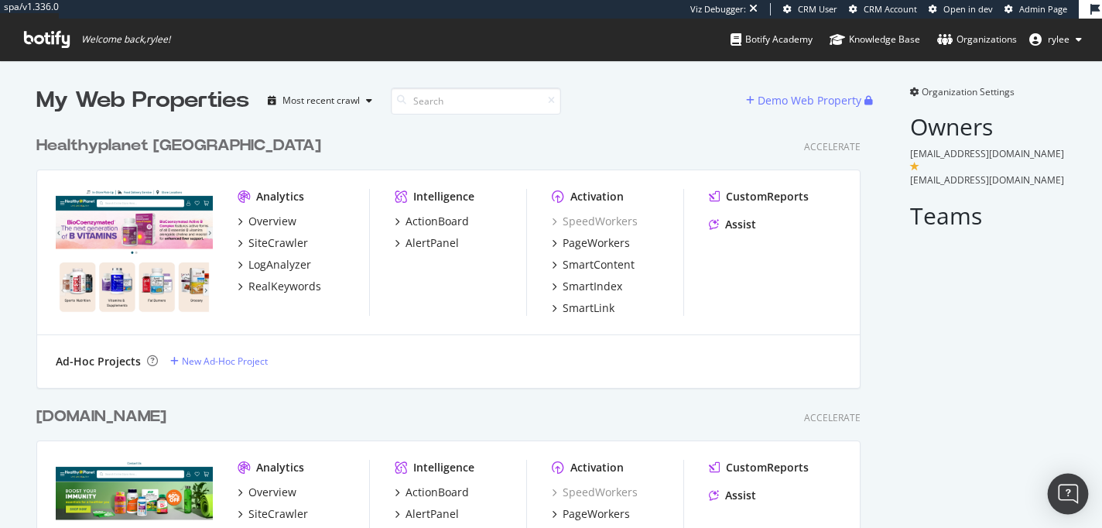 Image resolution: width=1102 pixels, height=528 pixels. I want to click on button: rylee, so click(1056, 39).